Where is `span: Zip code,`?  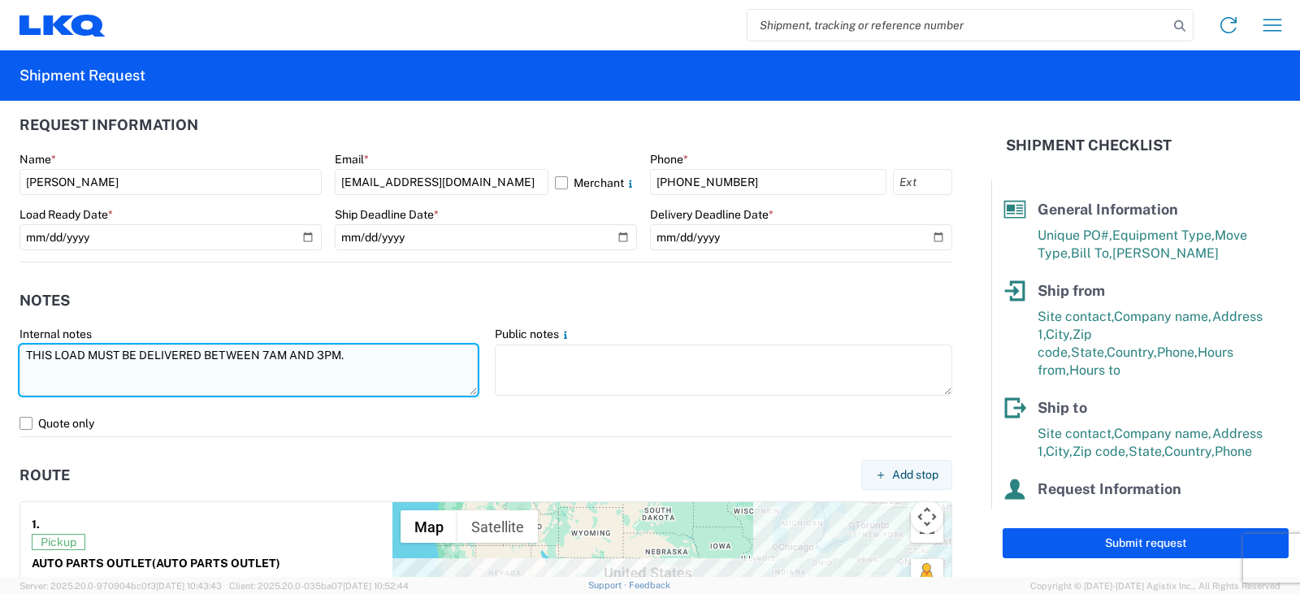 span: Zip code, is located at coordinates (1100, 451).